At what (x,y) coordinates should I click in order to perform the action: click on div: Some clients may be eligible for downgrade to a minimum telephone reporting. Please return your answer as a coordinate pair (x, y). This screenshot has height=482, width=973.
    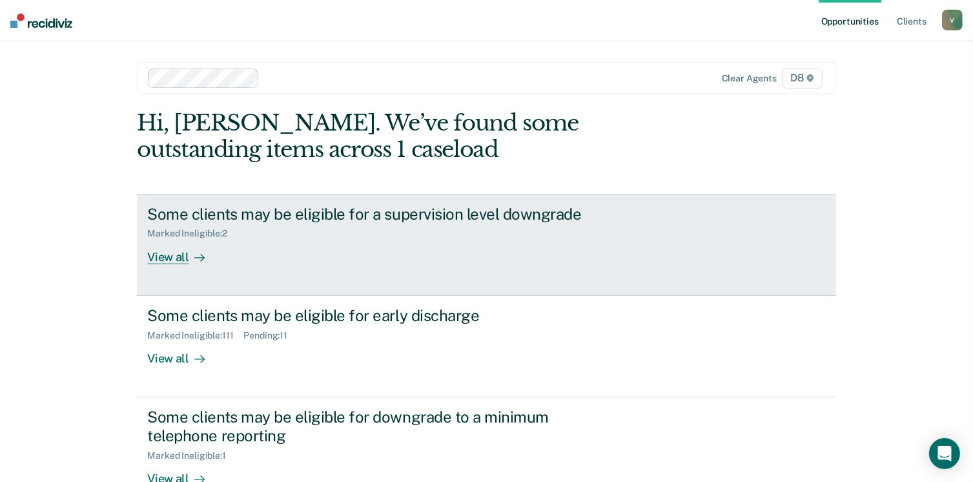
    Looking at the image, I should click on (374, 426).